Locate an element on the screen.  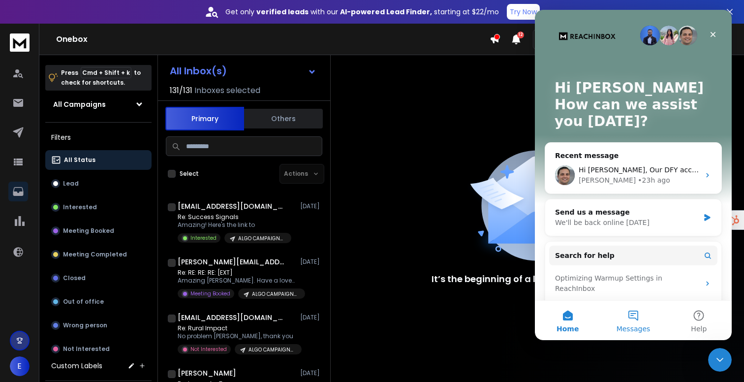
button: Messages is located at coordinates (98, 311).